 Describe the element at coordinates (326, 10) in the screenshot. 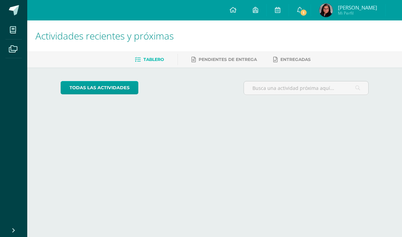

I see `img: 64811a51014a0d192a640bb31df204f7.png` at that location.